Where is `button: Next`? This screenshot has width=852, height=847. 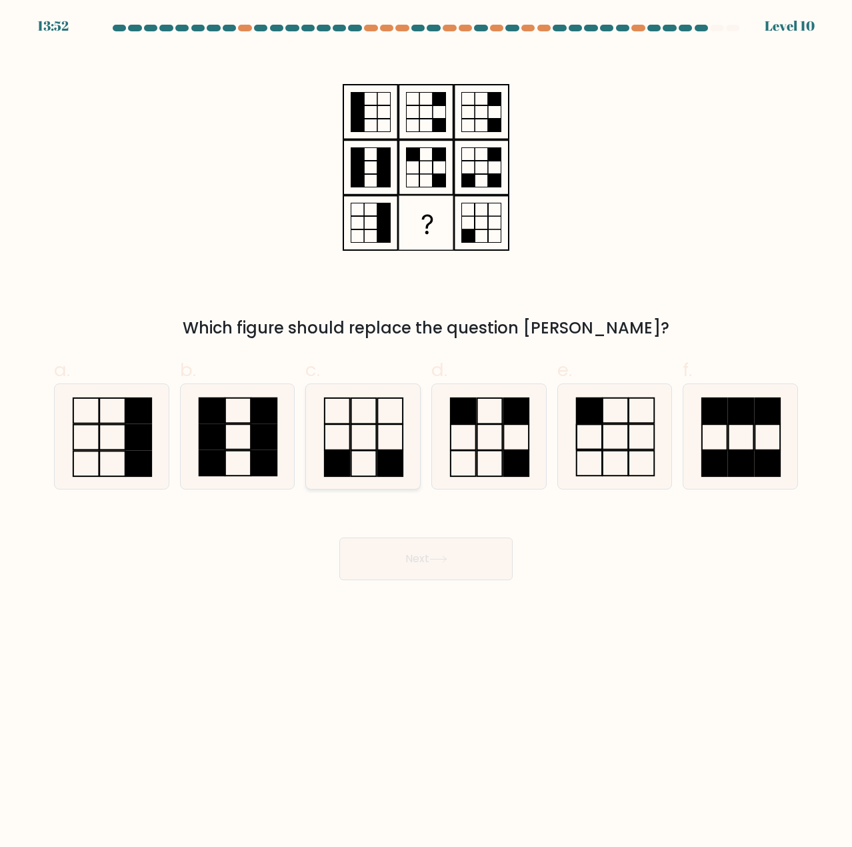 button: Next is located at coordinates (426, 559).